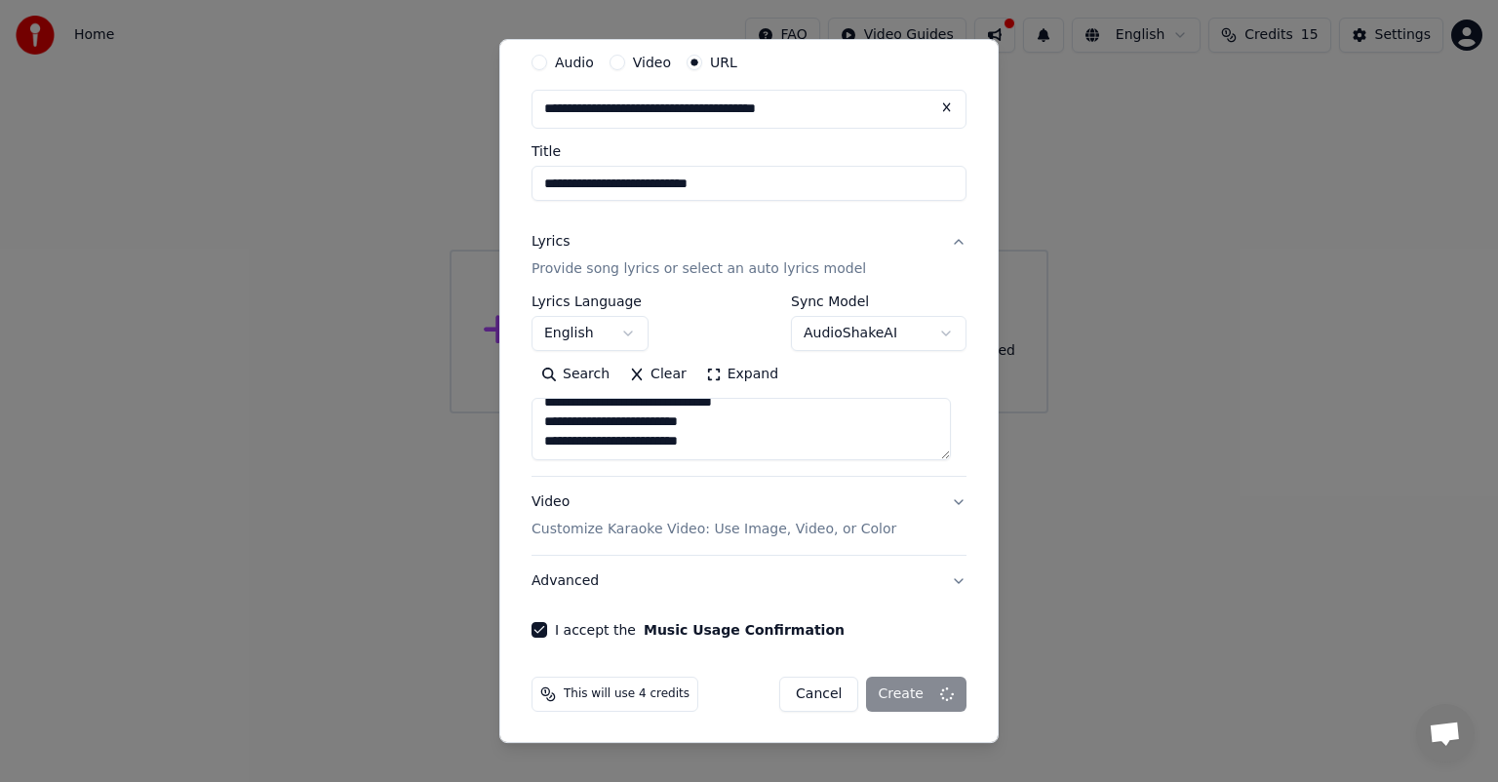  What do you see at coordinates (699, 630) in the screenshot?
I see `label: I accept the` at bounding box center [699, 630].